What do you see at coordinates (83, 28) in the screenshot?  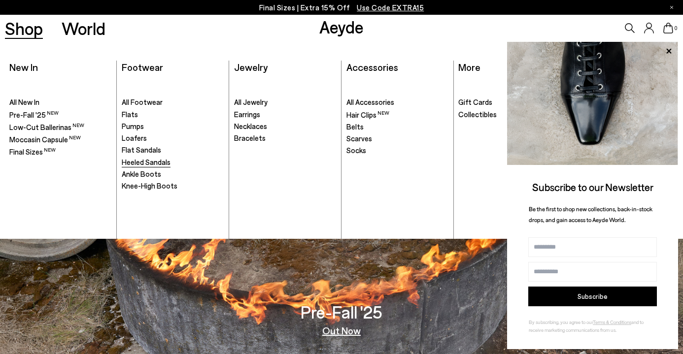 I see `a: World` at bounding box center [83, 28].